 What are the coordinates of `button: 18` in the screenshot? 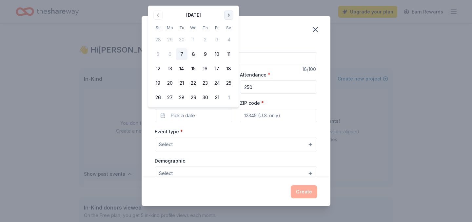 It's located at (229, 69).